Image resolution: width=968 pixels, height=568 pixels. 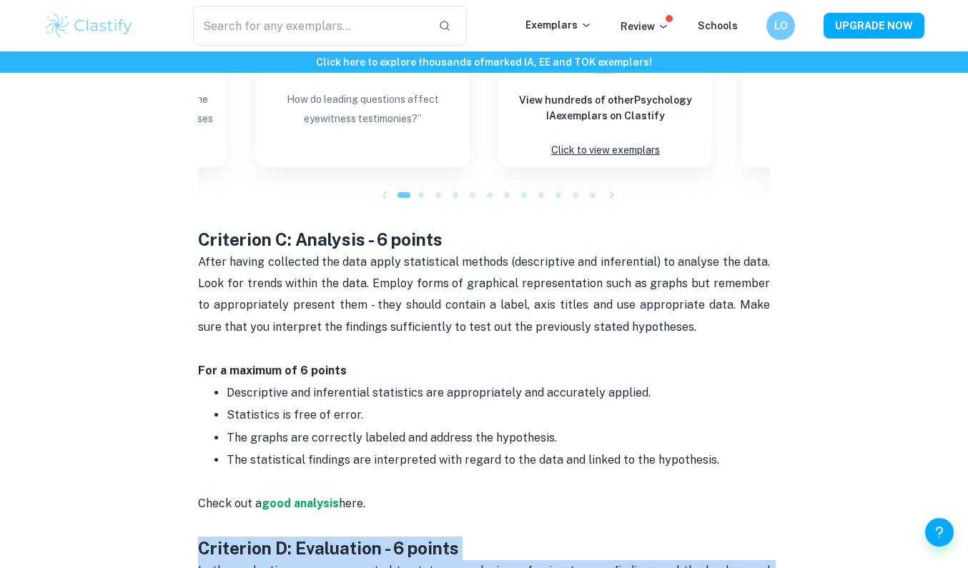 What do you see at coordinates (485, 294) in the screenshot?
I see `span: After having collected the data apply statistical methods (descriptive and inferential) to analys...` at bounding box center [485, 294].